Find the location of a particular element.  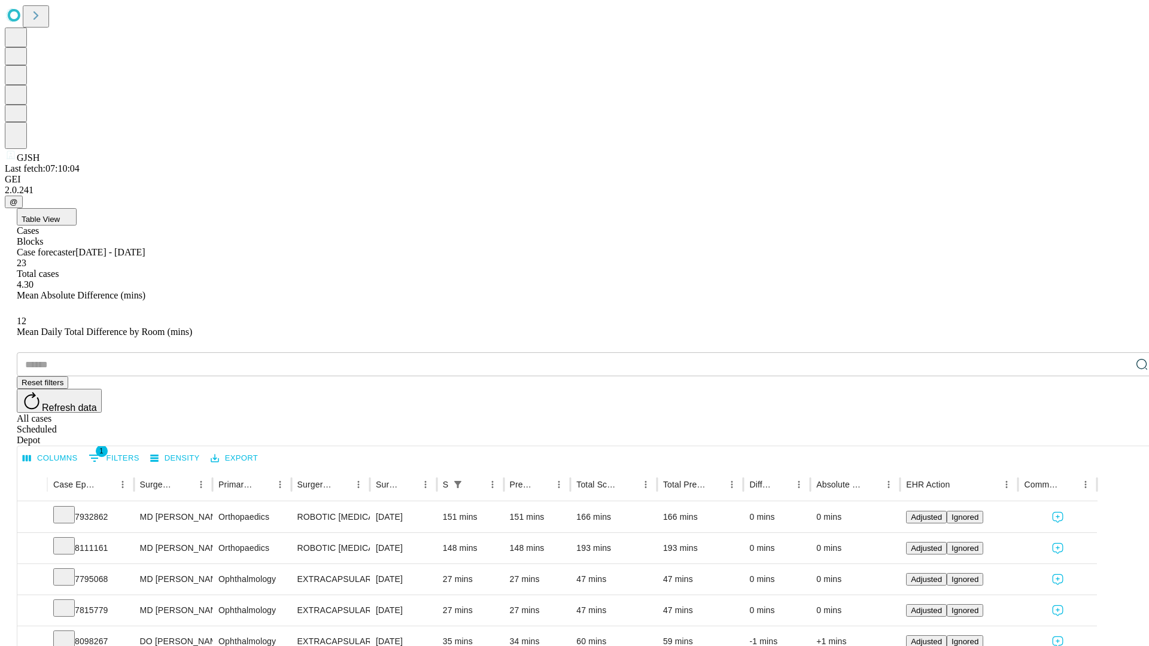

button: Refresh data is located at coordinates (59, 401).